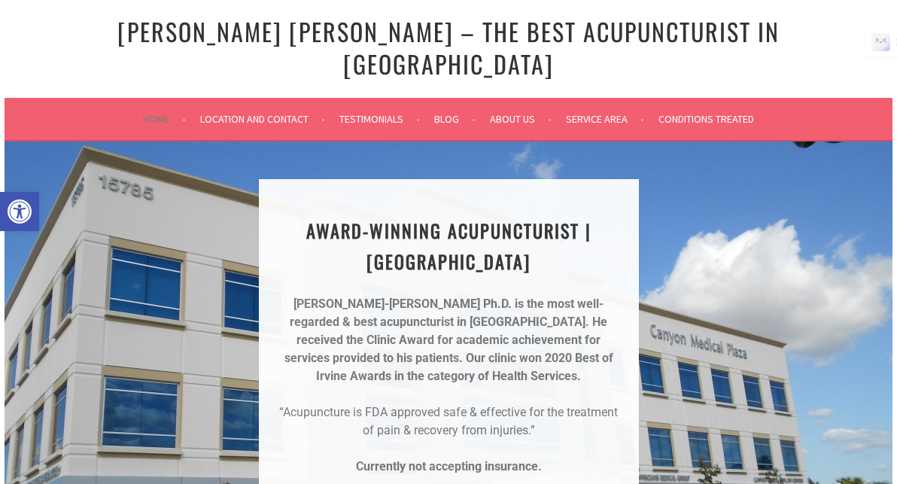  I want to click on a: Location and Contact, so click(263, 119).